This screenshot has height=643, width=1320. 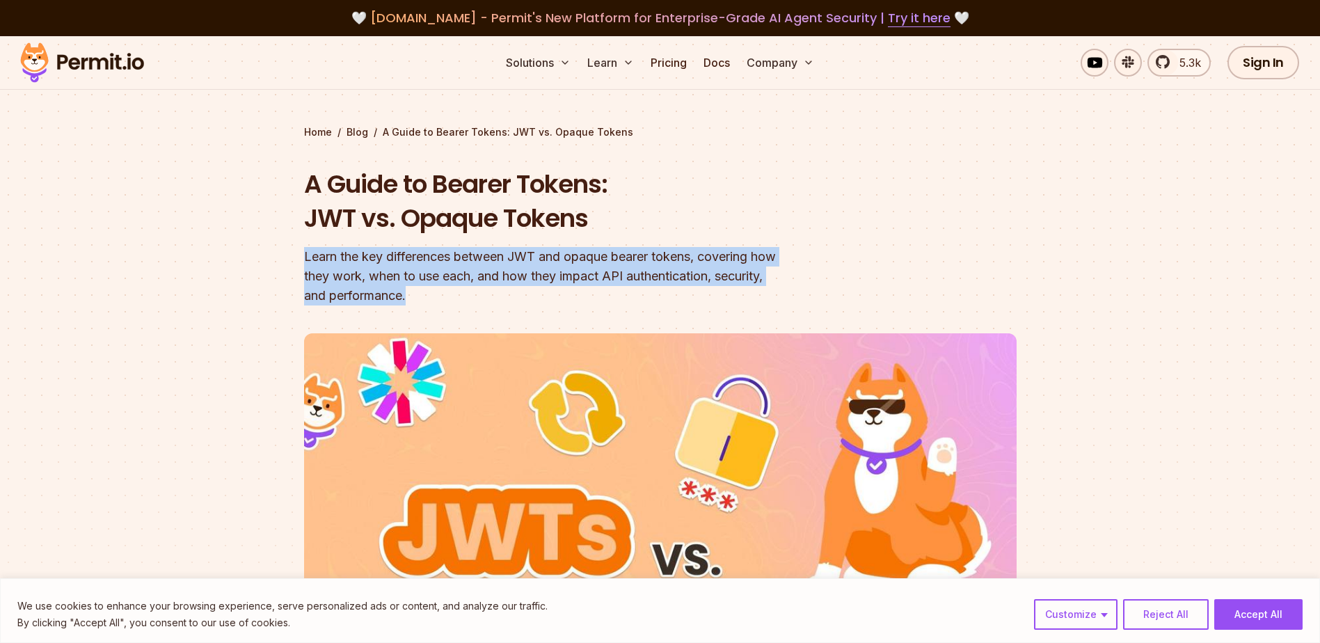 What do you see at coordinates (1165, 614) in the screenshot?
I see `button: Reject All` at bounding box center [1165, 614].